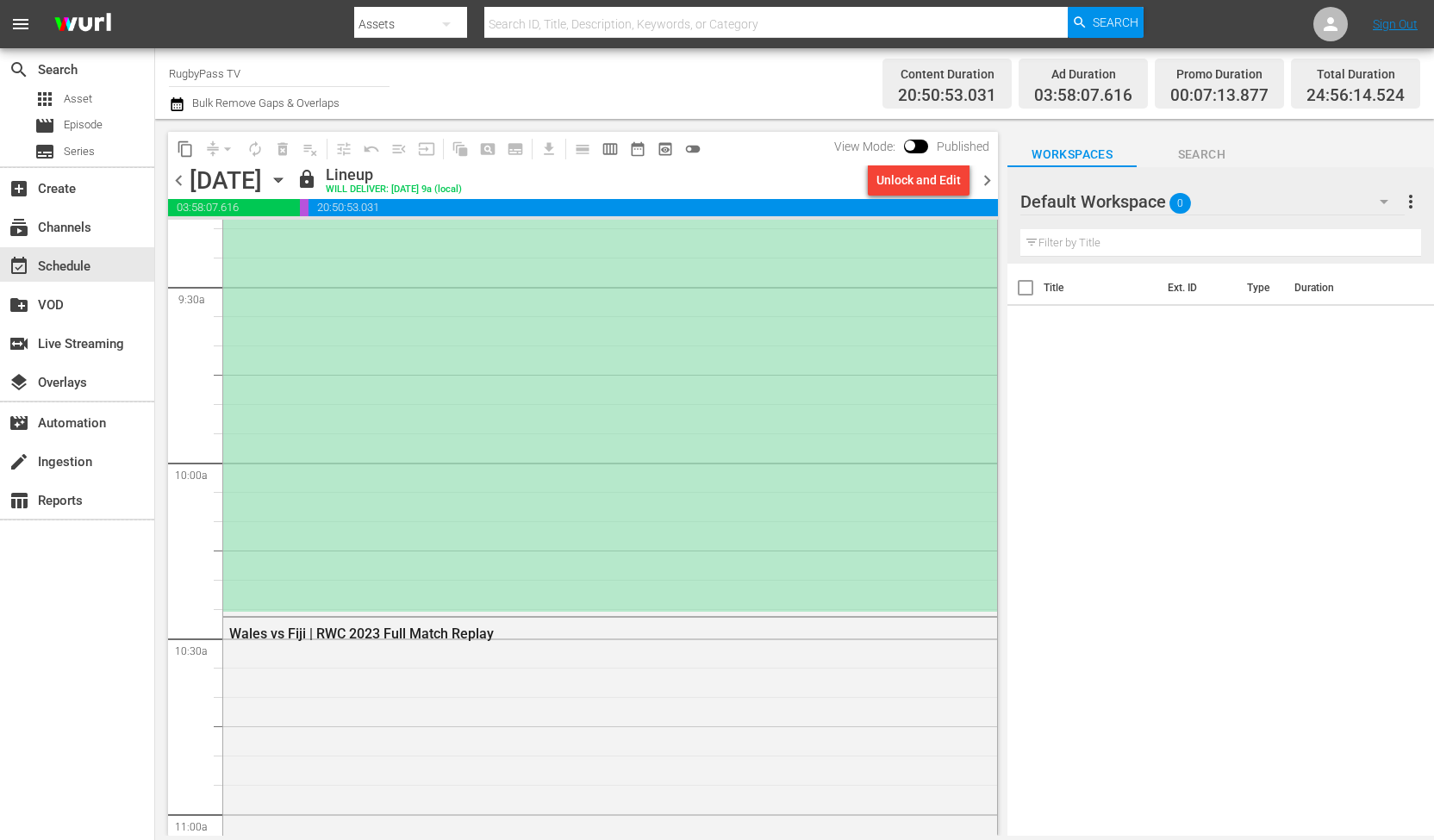 This screenshot has height=840, width=1434. Describe the element at coordinates (306, 179) in the screenshot. I see `span: lock` at that location.